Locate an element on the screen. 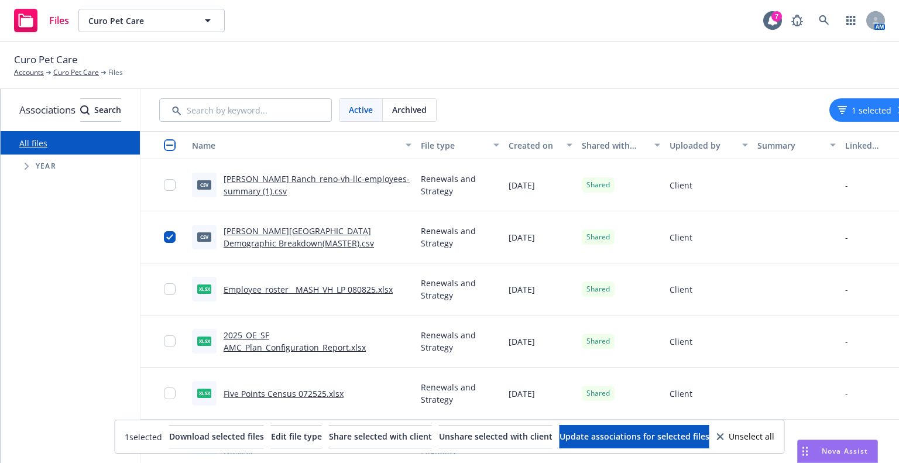  button: SearchSearch is located at coordinates (101, 110).